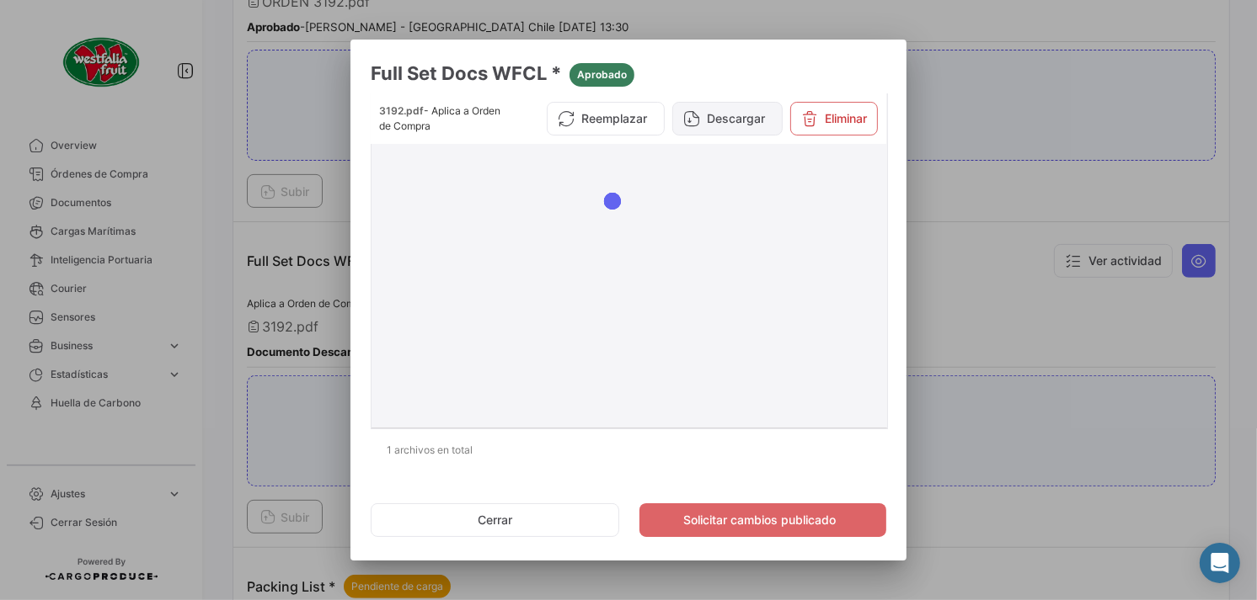 This screenshot has height=600, width=1257. Describe the element at coordinates (628, 451) in the screenshot. I see `div: 1 archivos en total` at that location.